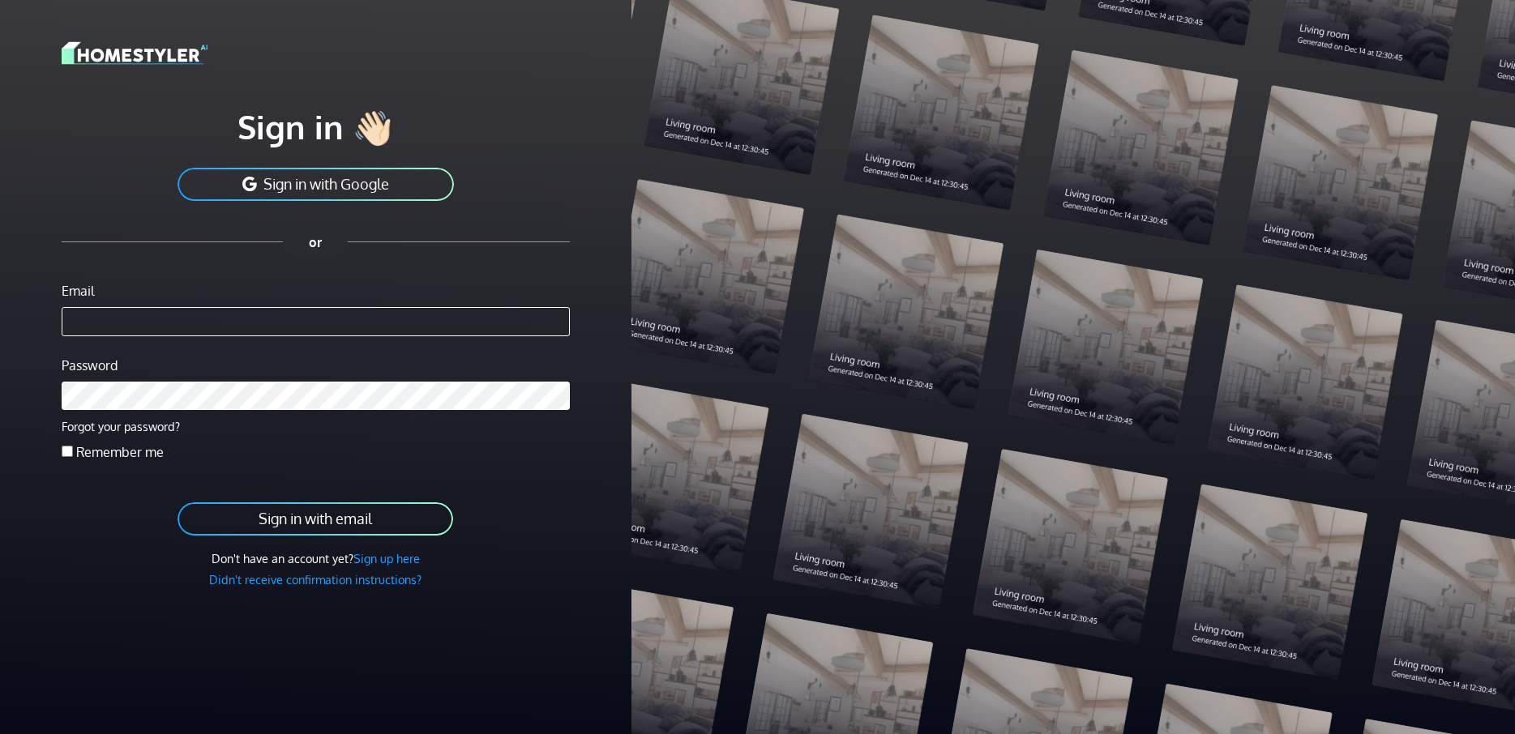  What do you see at coordinates (315, 184) in the screenshot?
I see `button: Sign in with Google` at bounding box center [315, 184].